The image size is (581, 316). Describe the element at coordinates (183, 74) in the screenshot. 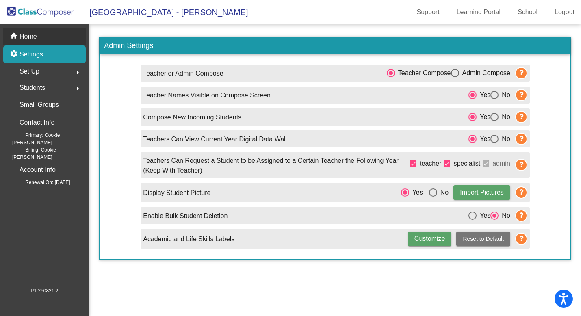

I see `p: Teacher or Admin Compose` at that location.